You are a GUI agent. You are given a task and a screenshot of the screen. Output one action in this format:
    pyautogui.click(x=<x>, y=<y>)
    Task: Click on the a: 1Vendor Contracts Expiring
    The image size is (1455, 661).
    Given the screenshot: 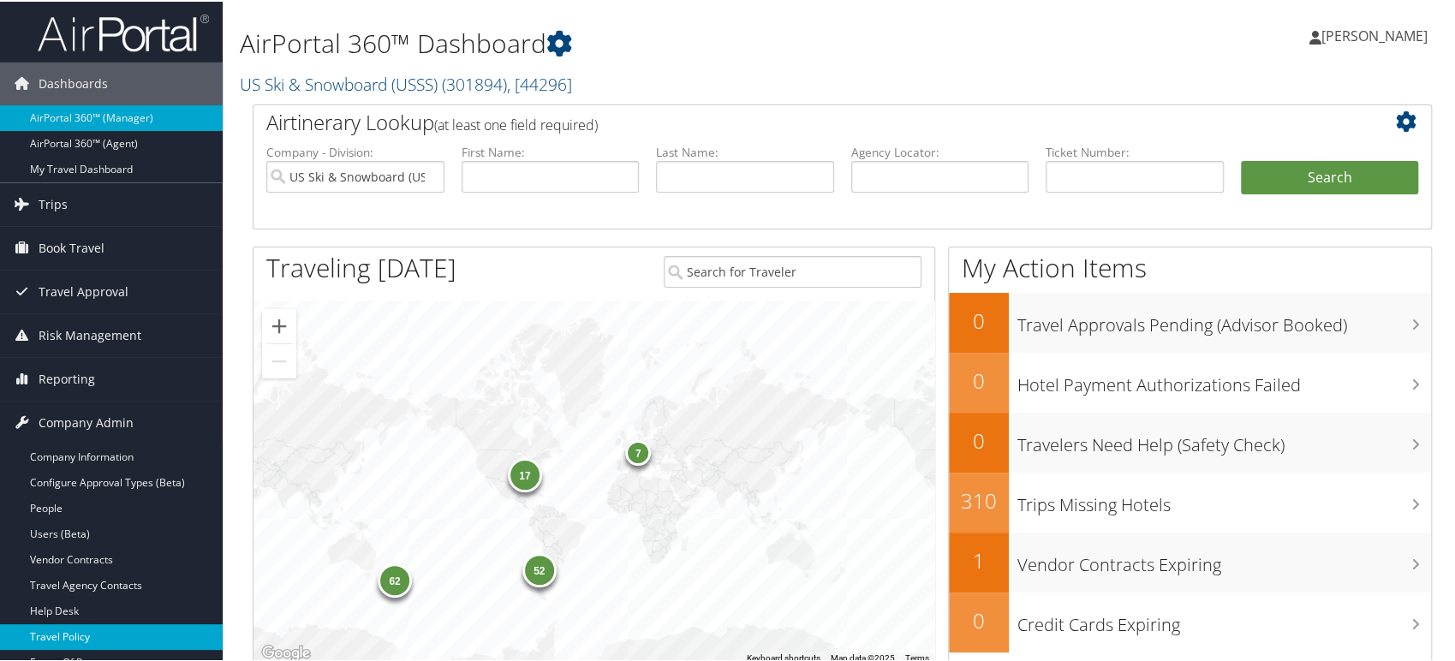 What is the action you would take?
    pyautogui.click(x=1189, y=561)
    